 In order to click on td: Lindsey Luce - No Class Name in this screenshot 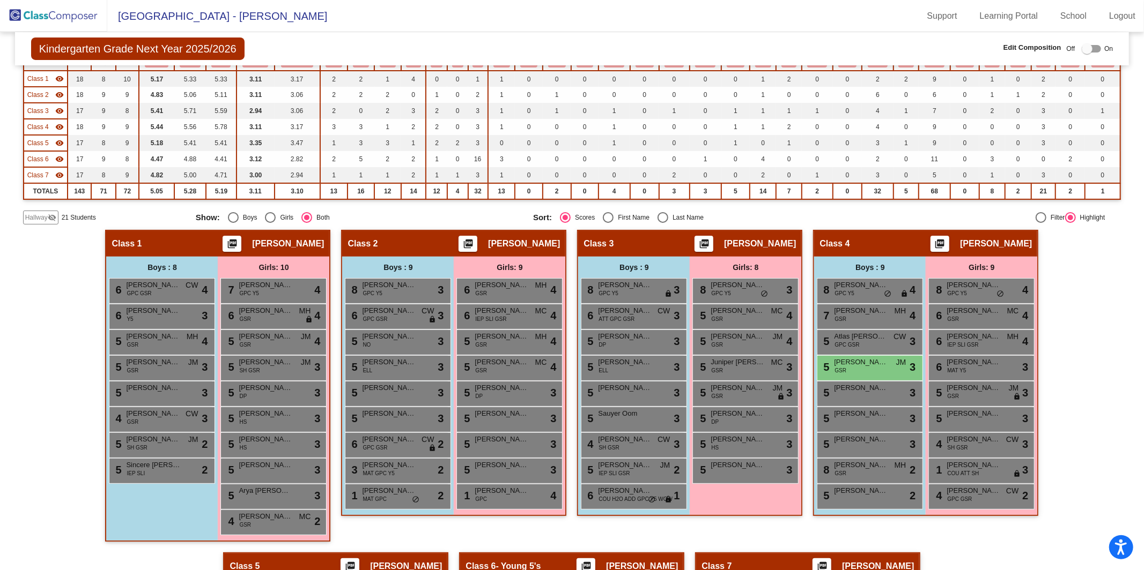, I will do `click(46, 175)`.